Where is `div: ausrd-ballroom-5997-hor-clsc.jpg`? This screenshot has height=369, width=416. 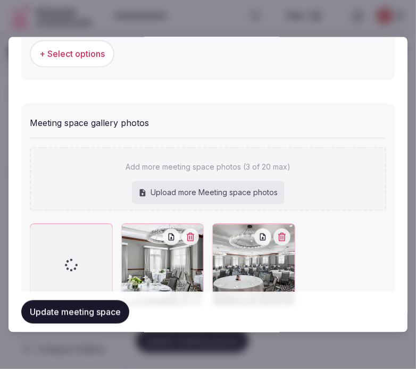
div: ausrd-ballroom-5997-hor-clsc.jpg is located at coordinates (253, 265).